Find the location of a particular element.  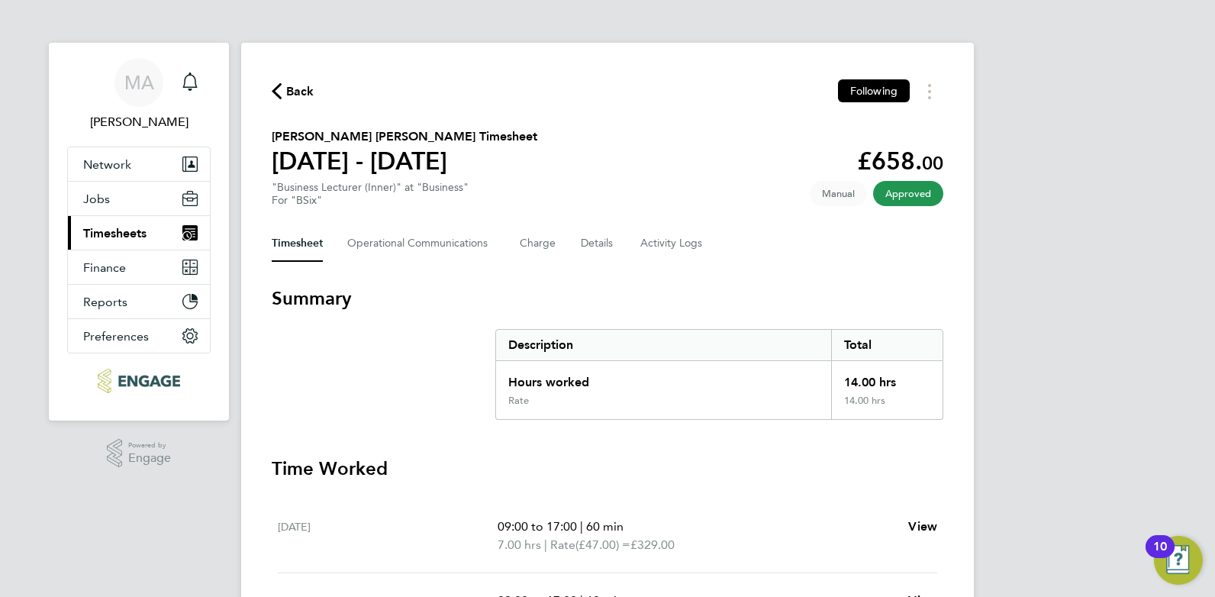

a: View is located at coordinates (923, 527).